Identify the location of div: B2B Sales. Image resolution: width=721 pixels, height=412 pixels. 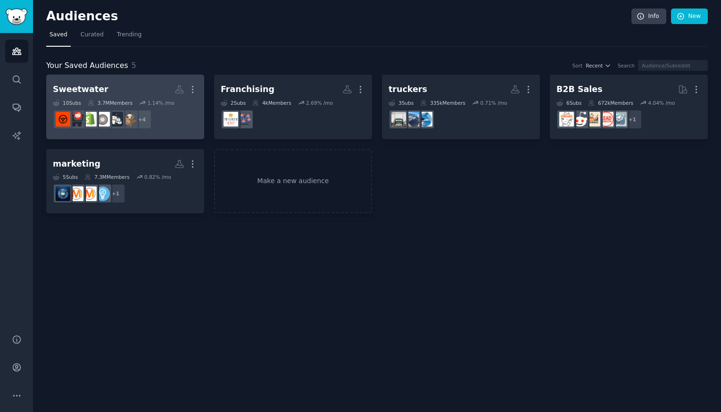
(579, 89).